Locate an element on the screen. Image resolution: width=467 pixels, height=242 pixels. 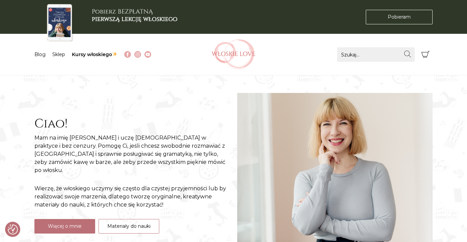
a: Więcej o mnie is located at coordinates (65, 226).